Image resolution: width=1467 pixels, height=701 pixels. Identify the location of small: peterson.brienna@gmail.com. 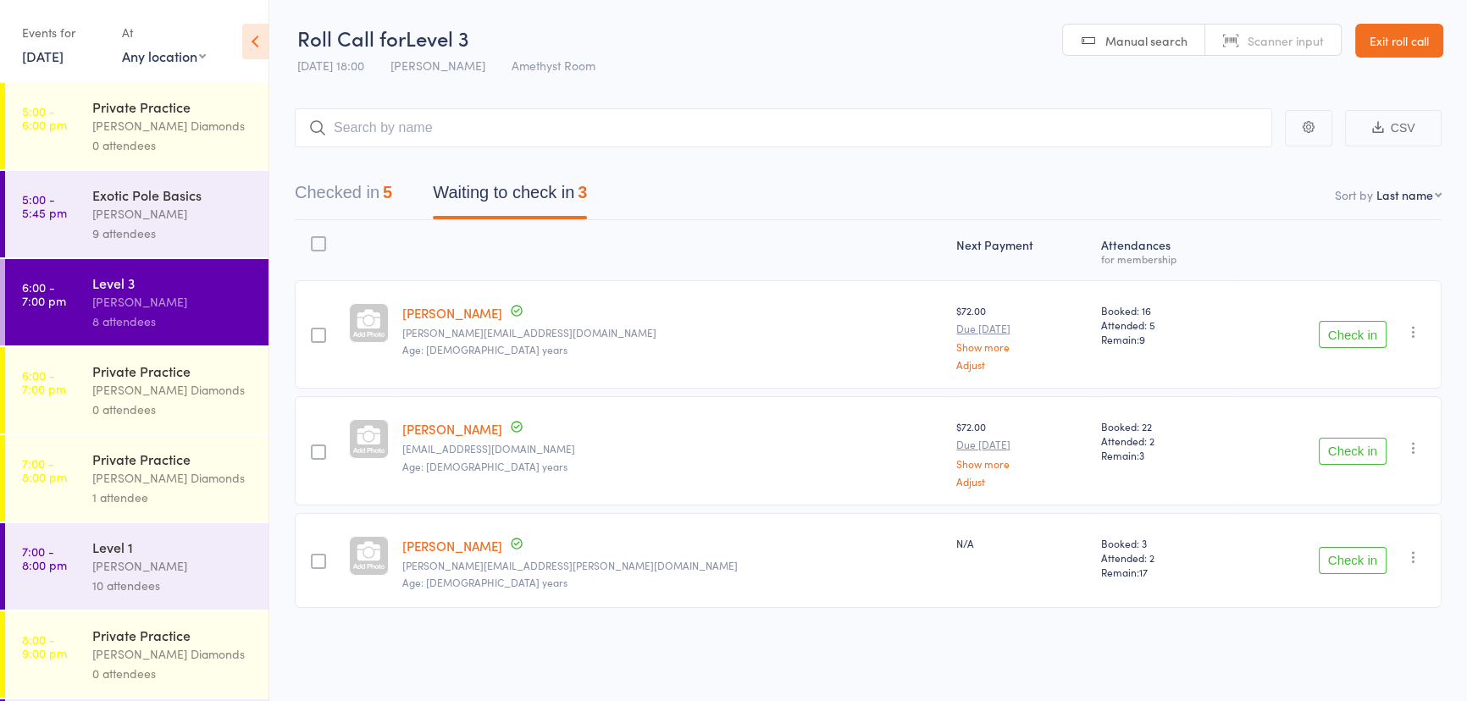
(673, 566).